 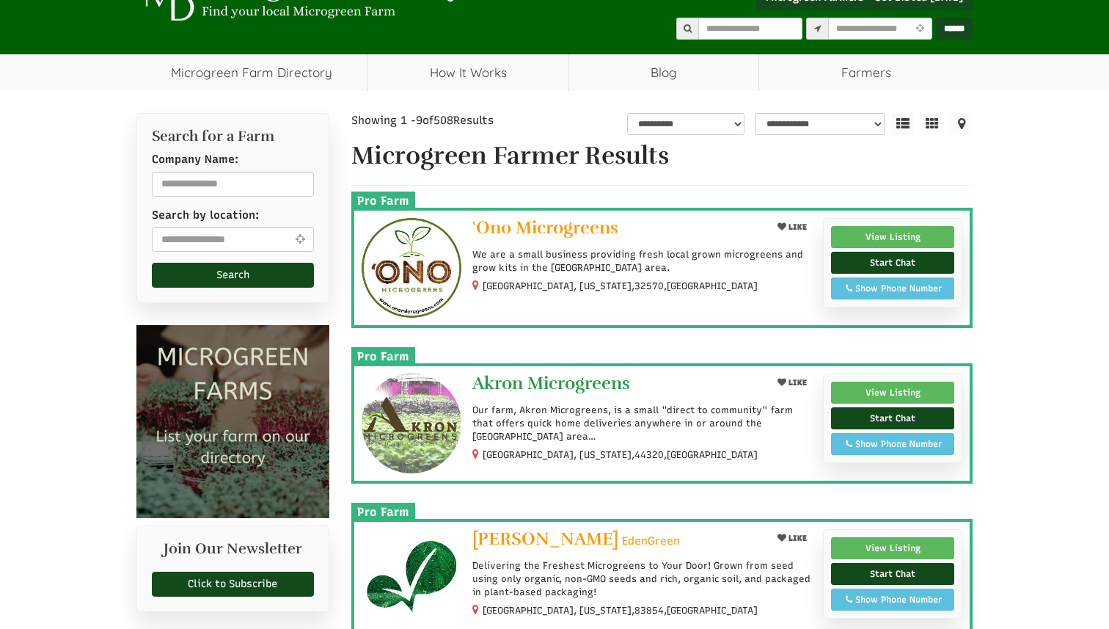 What do you see at coordinates (443, 120) in the screenshot?
I see `span: 508` at bounding box center [443, 120].